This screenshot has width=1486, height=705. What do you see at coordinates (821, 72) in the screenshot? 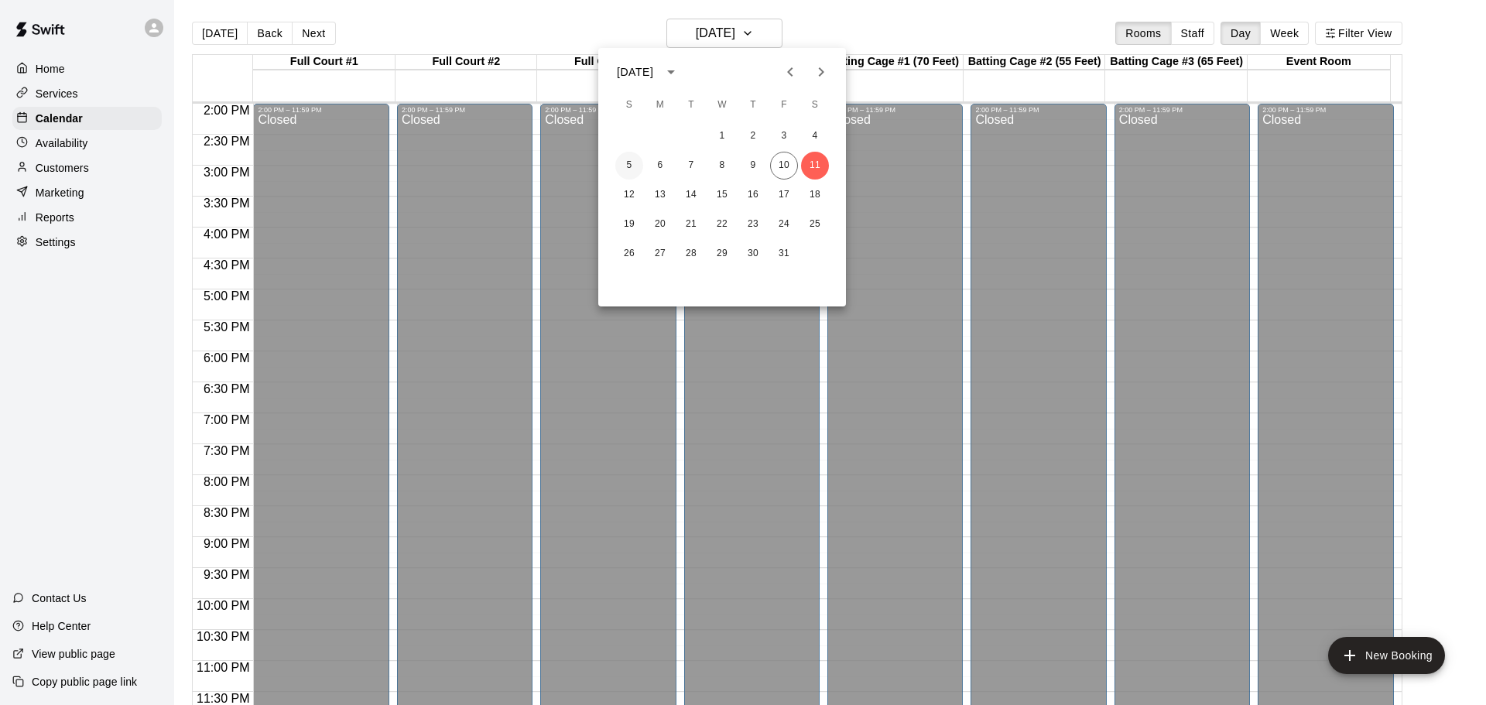
I see `button: Next month` at bounding box center [821, 72].